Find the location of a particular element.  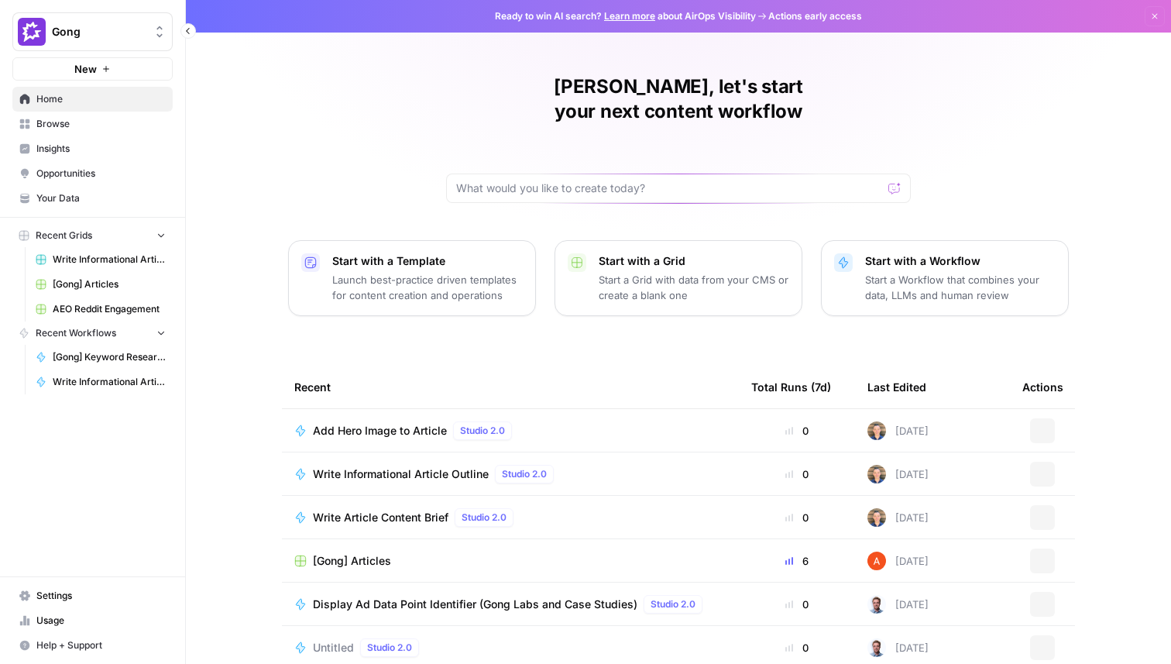

span: Untitled is located at coordinates (333, 648).